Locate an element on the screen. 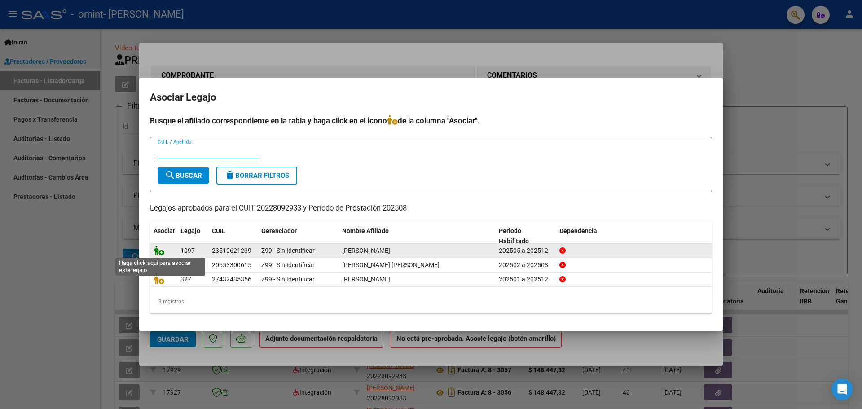 The image size is (862, 409). div: 23510621239 is located at coordinates (232, 251).